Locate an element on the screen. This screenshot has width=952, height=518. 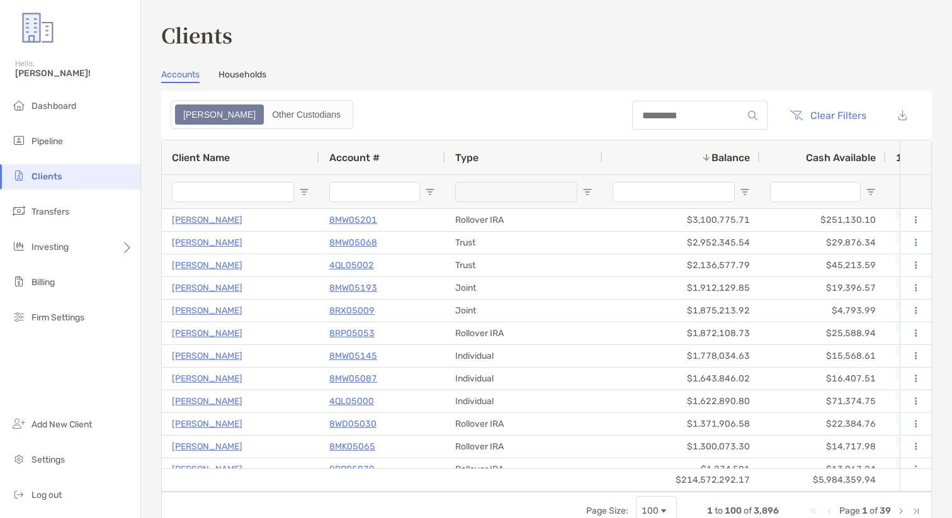
span: Clients is located at coordinates (47, 176).